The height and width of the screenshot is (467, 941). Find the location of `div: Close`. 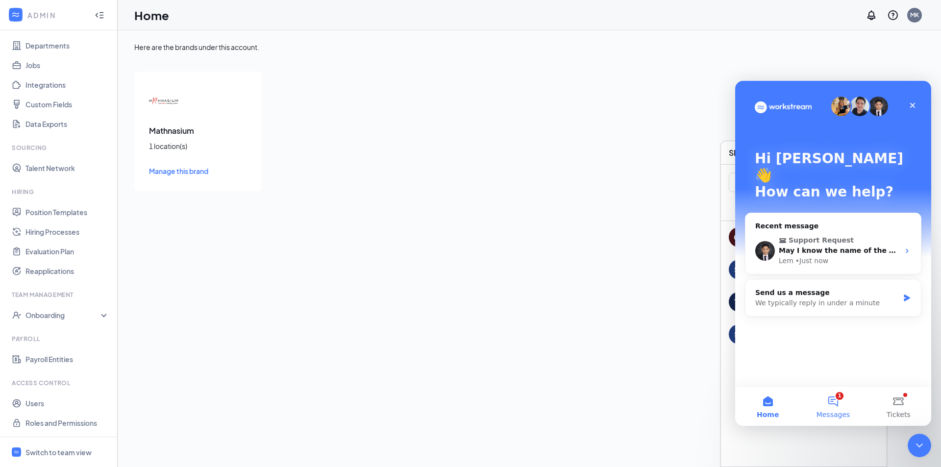

div: Close is located at coordinates (177, 25).